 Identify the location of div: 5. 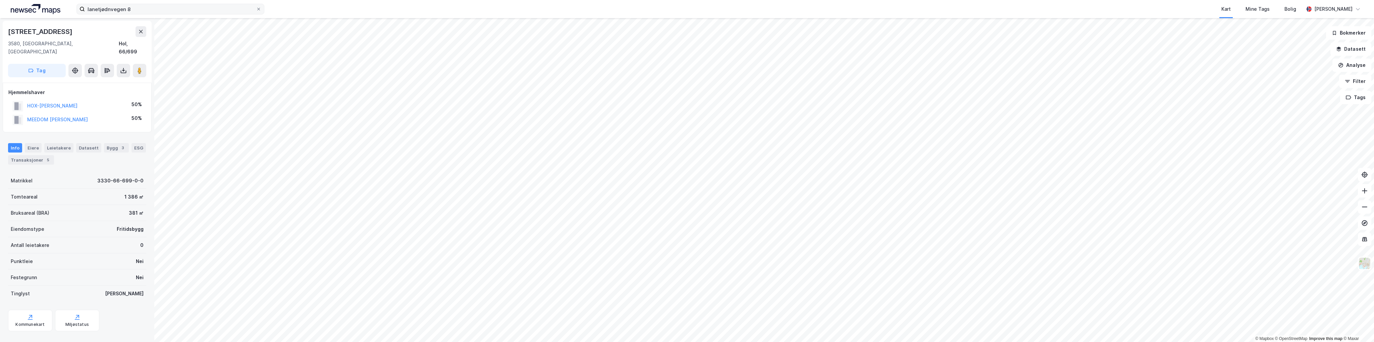
(48, 160).